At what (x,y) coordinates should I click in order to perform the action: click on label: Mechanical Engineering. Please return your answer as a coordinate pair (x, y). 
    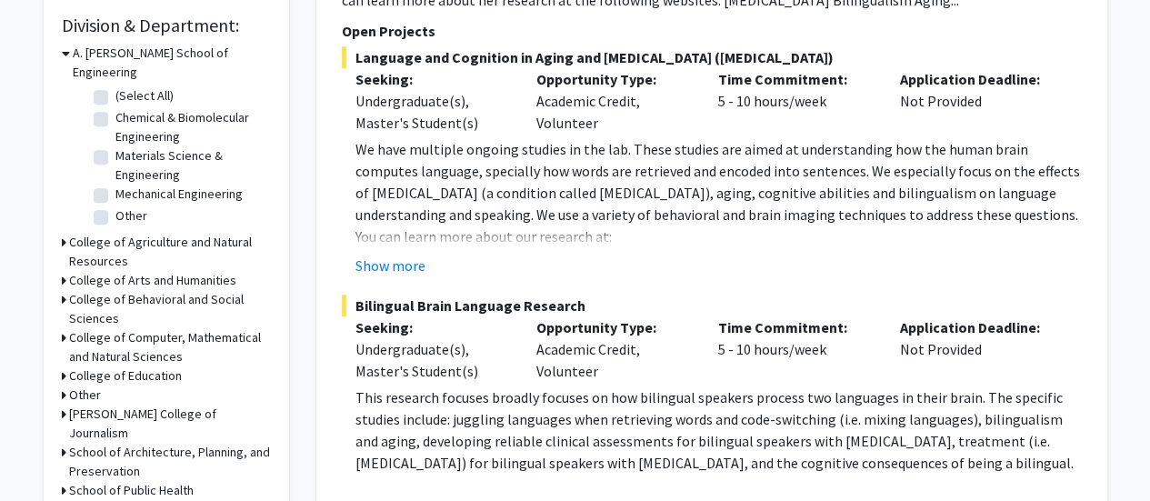
    Looking at the image, I should click on (179, 194).